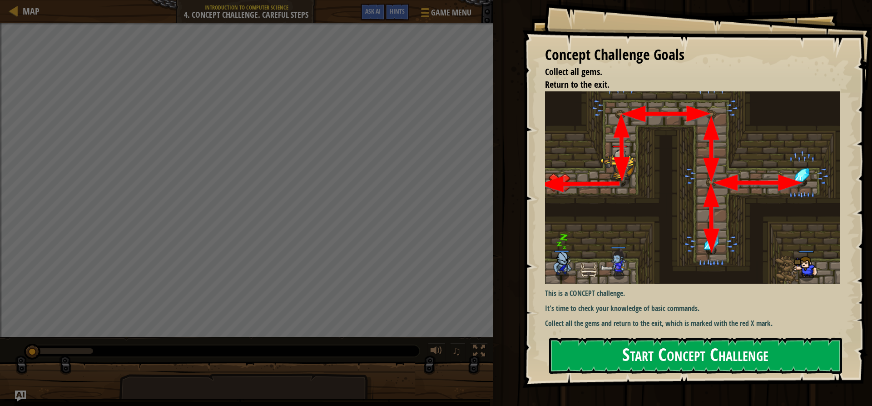  Describe the element at coordinates (574, 71) in the screenshot. I see `span: Collect all gems.` at that location.